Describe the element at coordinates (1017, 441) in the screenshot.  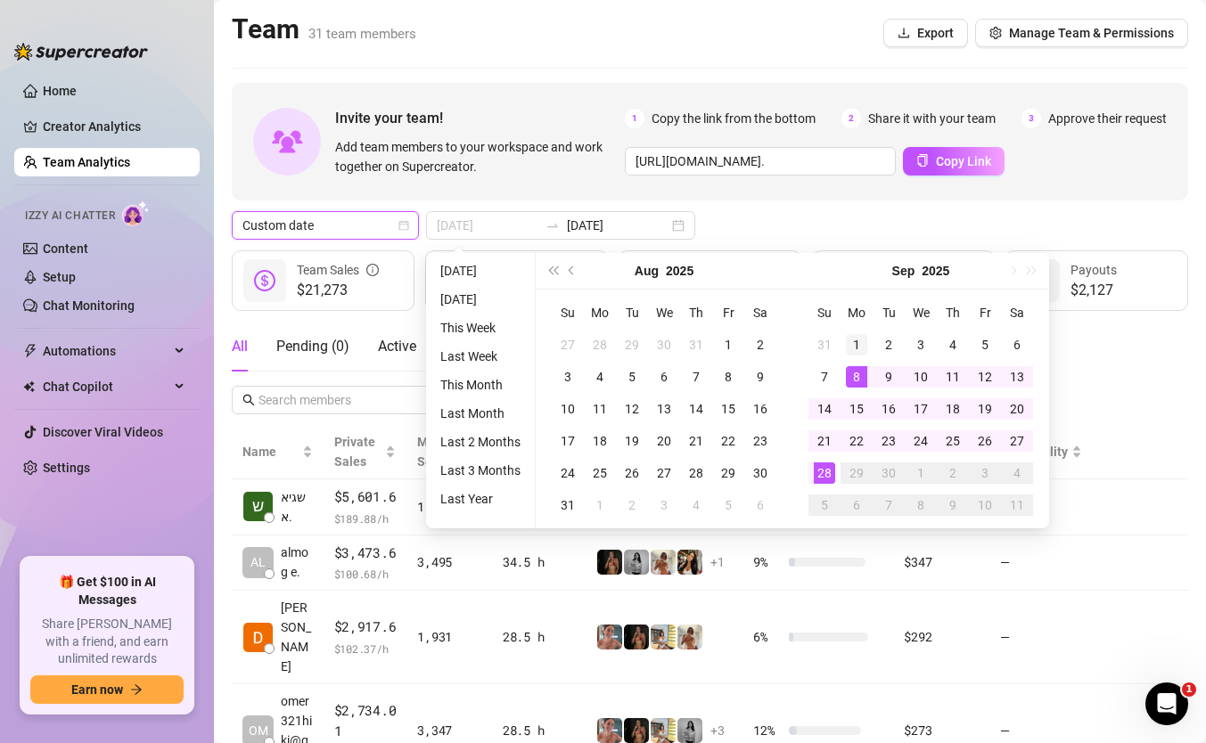
I see `div: 27` at that location.